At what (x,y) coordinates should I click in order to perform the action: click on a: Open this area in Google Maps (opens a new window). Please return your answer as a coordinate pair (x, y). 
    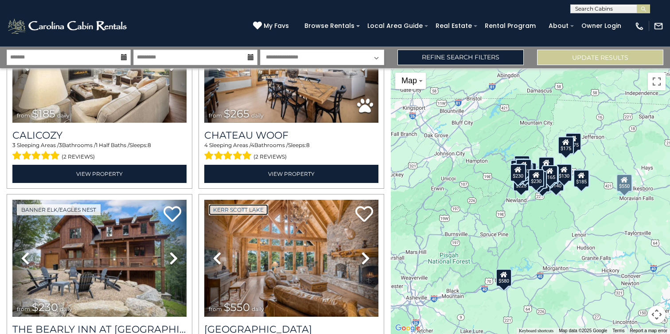
    Looking at the image, I should click on (408, 329).